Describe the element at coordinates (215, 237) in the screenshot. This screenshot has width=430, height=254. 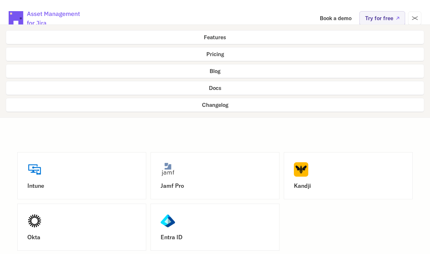
I see `h3: Entra ID` at that location.